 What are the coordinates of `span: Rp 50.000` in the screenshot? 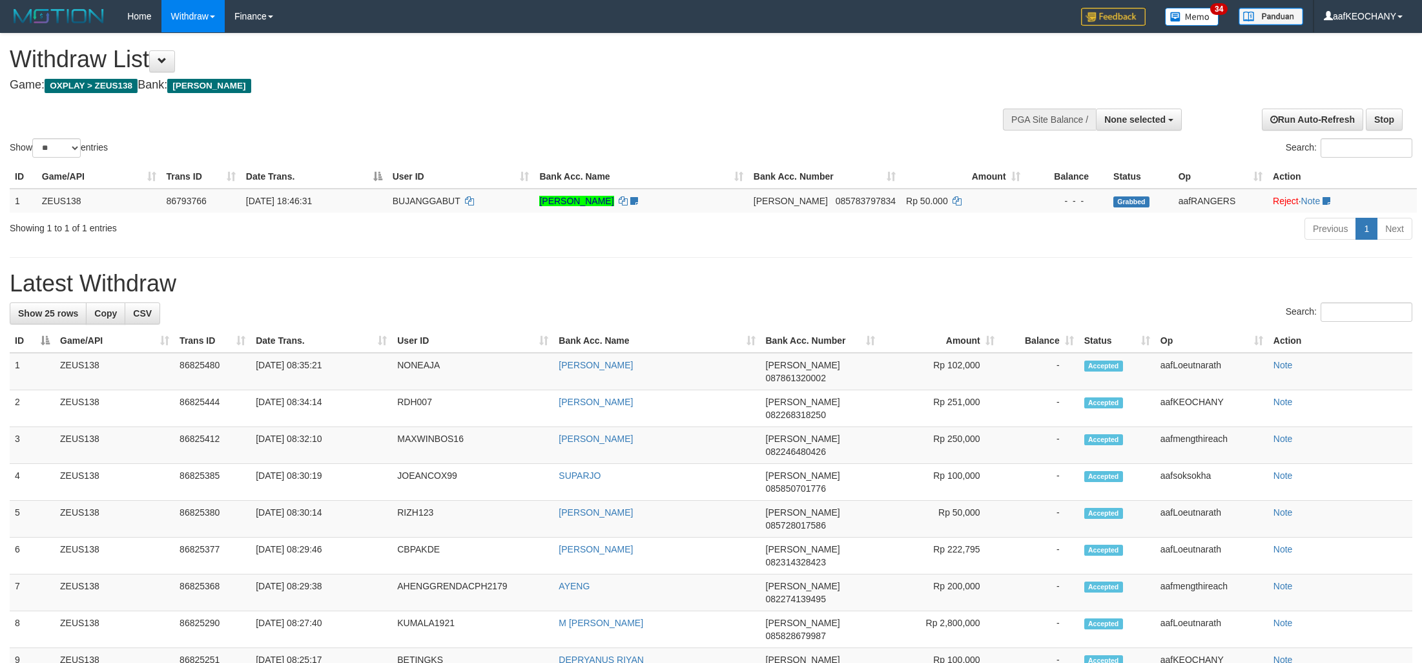 It's located at (927, 201).